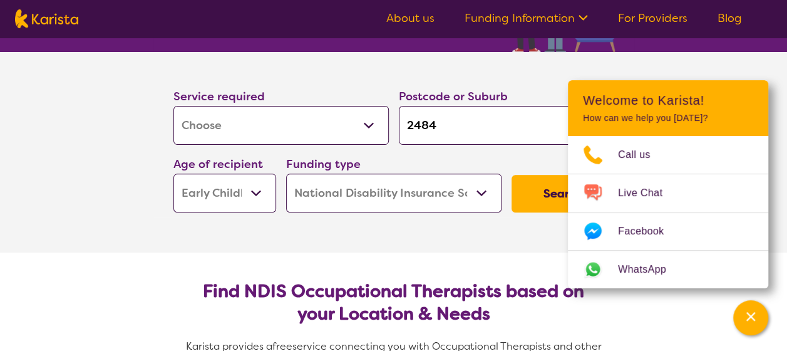 The image size is (787, 351). What do you see at coordinates (648, 231) in the screenshot?
I see `span: Facebook` at bounding box center [648, 231].